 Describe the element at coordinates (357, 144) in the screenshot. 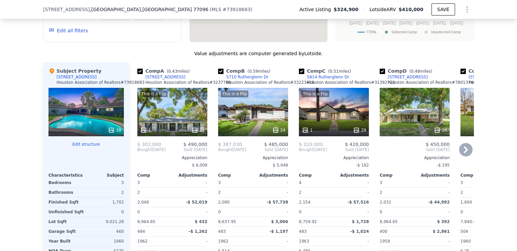

I see `span: $ 420,000` at that location.